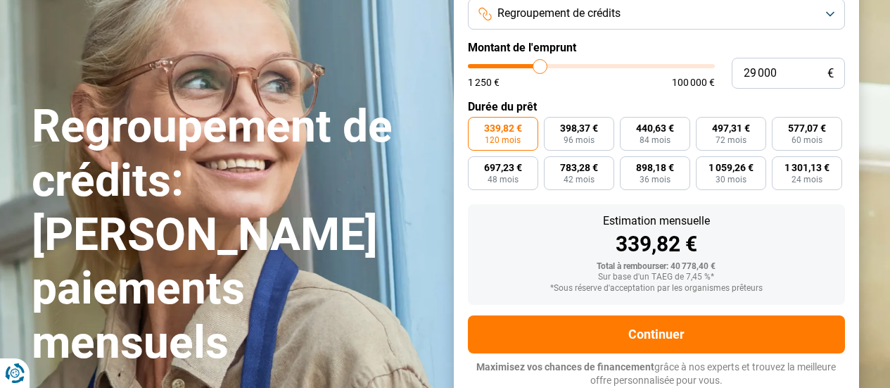  Describe the element at coordinates (579, 140) in the screenshot. I see `span: 96 mois` at that location.